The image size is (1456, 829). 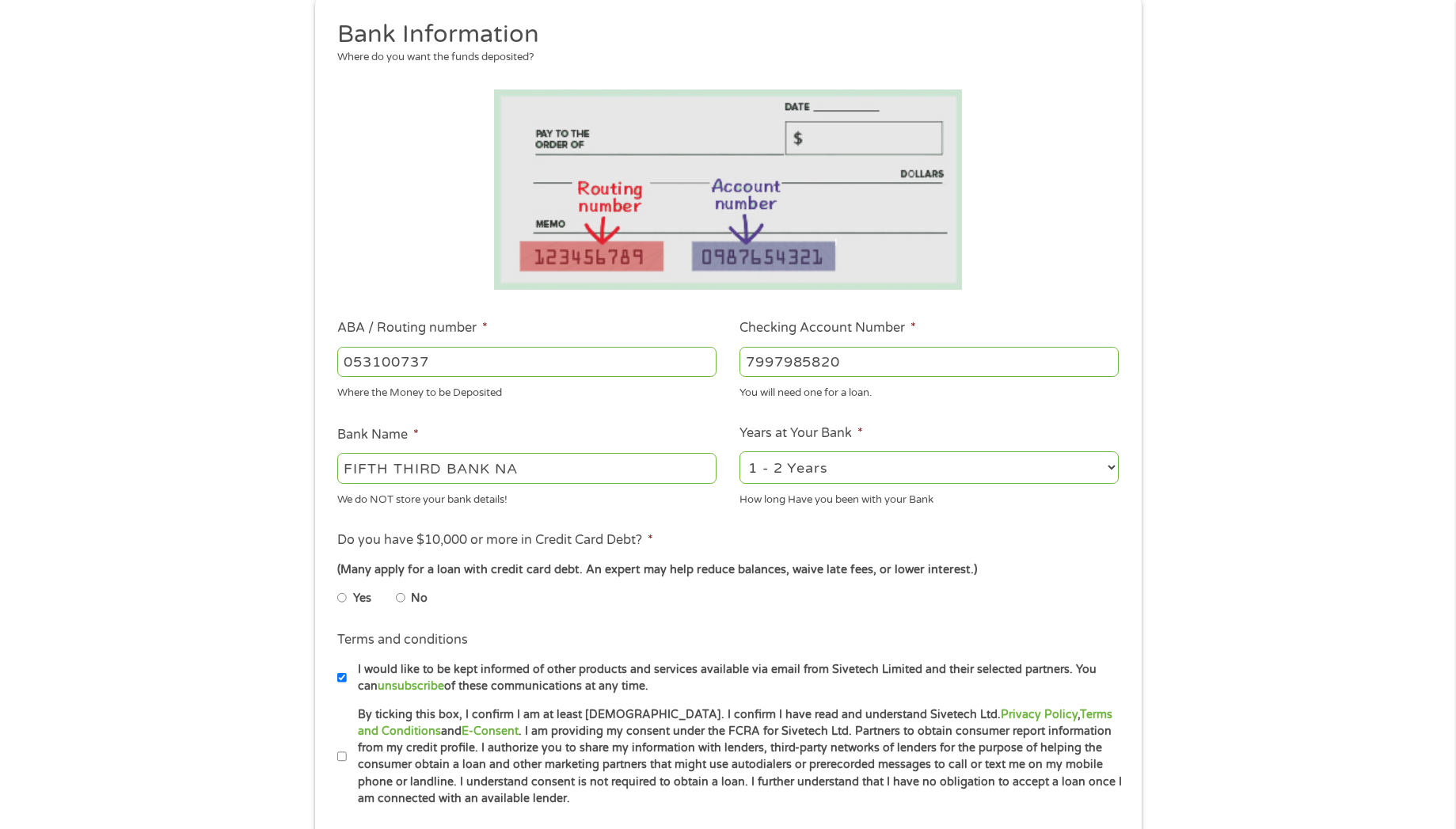 I want to click on div: Where do you want the funds deposited?, so click(x=721, y=58).